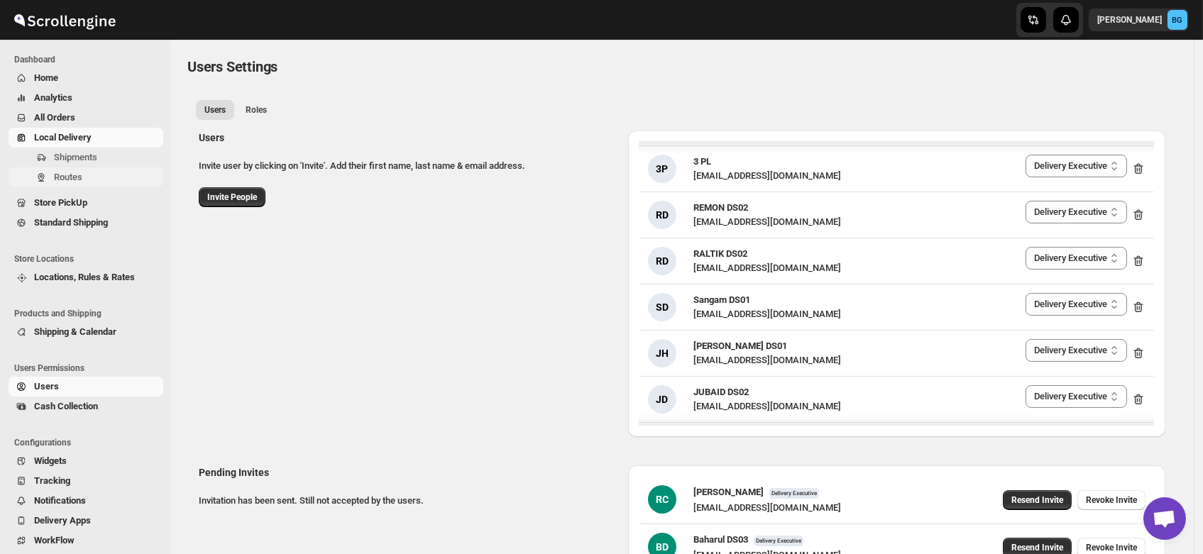 The image size is (1203, 554). What do you see at coordinates (68, 177) in the screenshot?
I see `span: Routes` at bounding box center [68, 177].